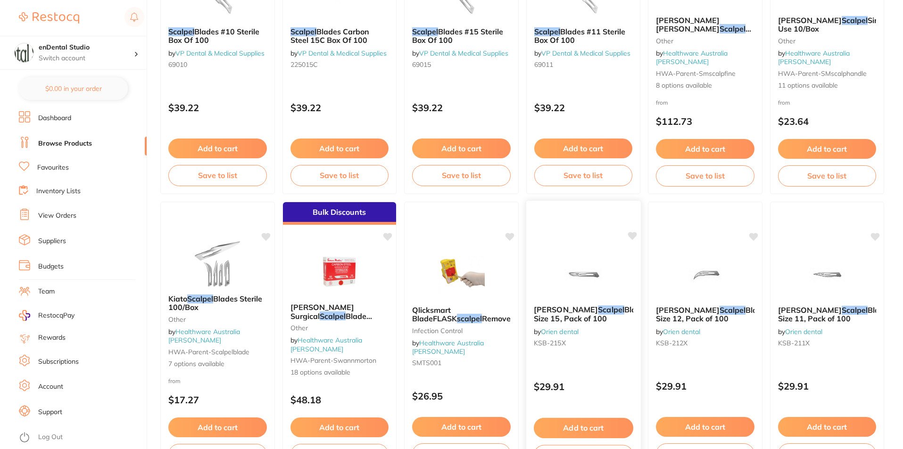 The width and height of the screenshot is (903, 449). What do you see at coordinates (705, 86) in the screenshot?
I see `span: 8 options available` at bounding box center [705, 86].